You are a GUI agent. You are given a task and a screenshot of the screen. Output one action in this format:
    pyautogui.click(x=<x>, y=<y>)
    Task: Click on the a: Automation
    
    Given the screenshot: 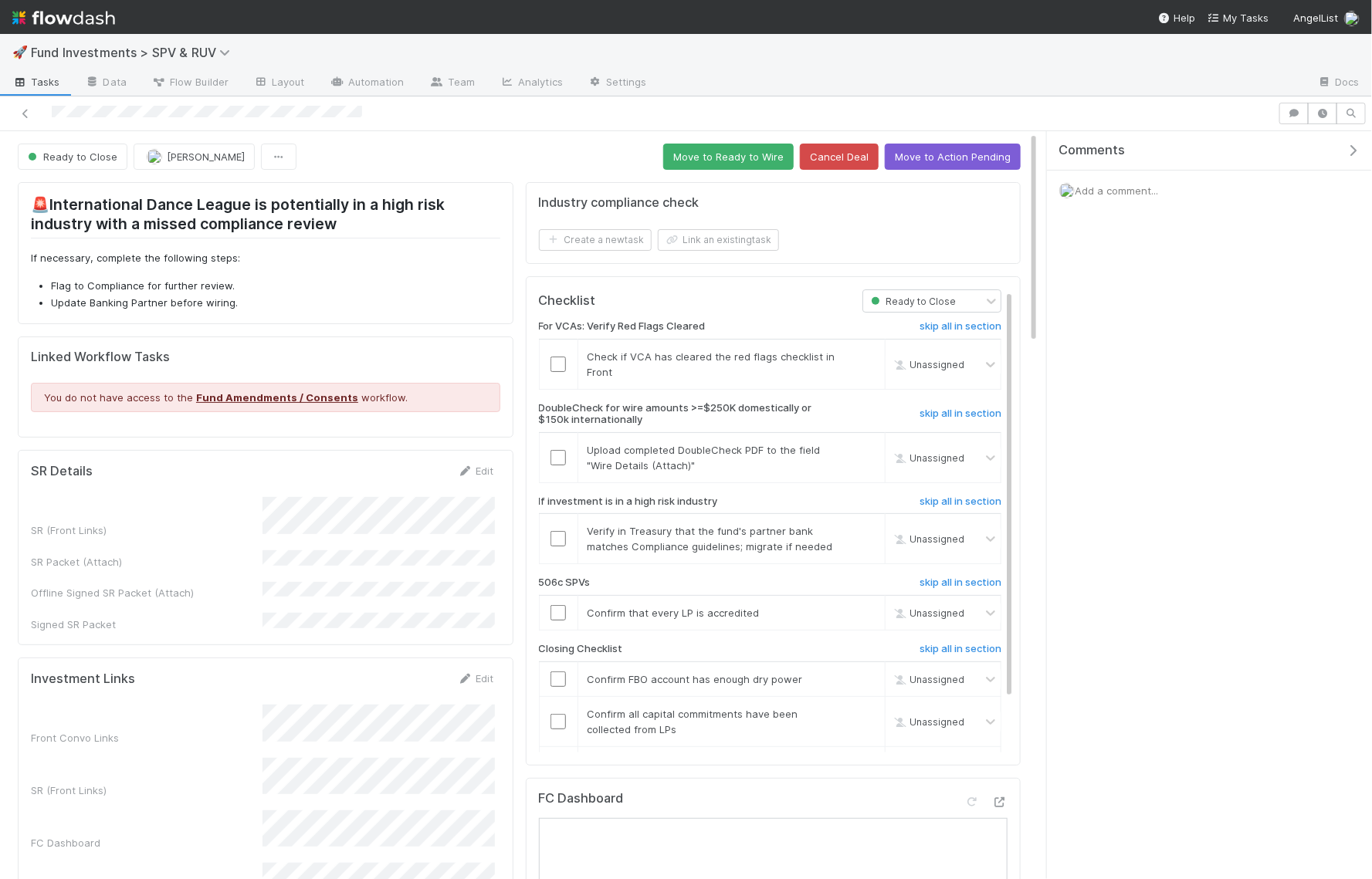 What is the action you would take?
    pyautogui.click(x=366, y=84)
    